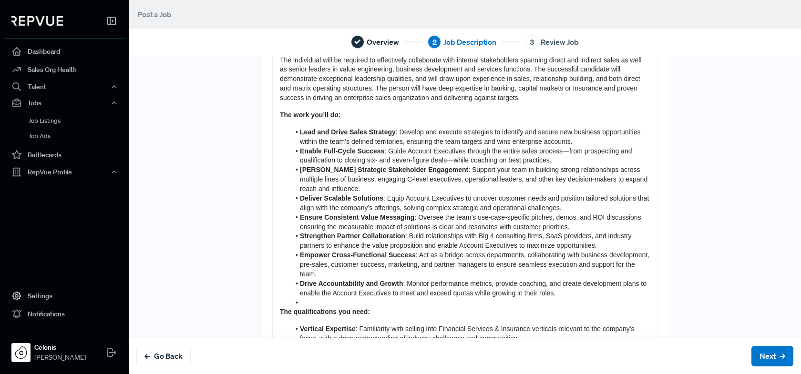  What do you see at coordinates (357, 255) in the screenshot?
I see `strong: Empower Cross-Functional Success` at bounding box center [357, 255].